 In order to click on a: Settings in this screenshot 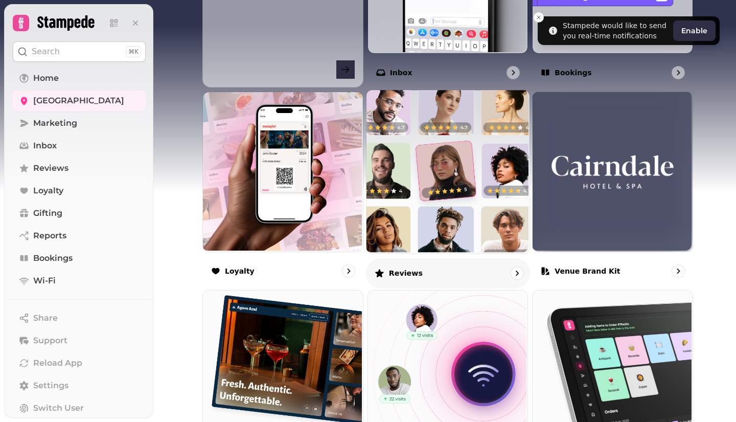, I will do `click(79, 386)`.